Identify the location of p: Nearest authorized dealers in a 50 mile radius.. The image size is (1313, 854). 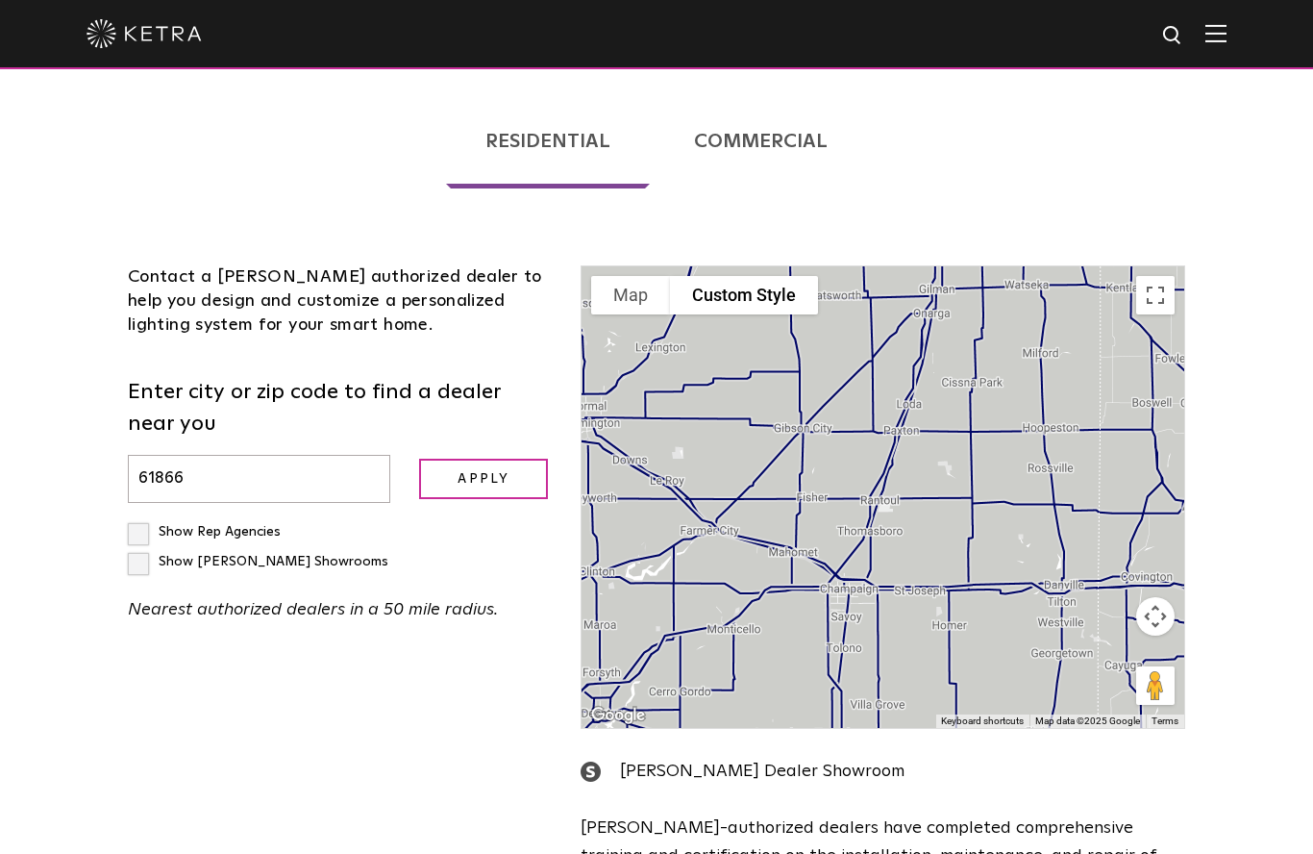
(339, 609).